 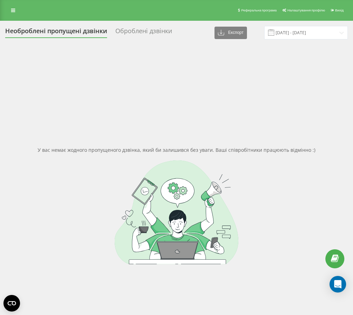 I want to click on button: Експорт, so click(x=231, y=33).